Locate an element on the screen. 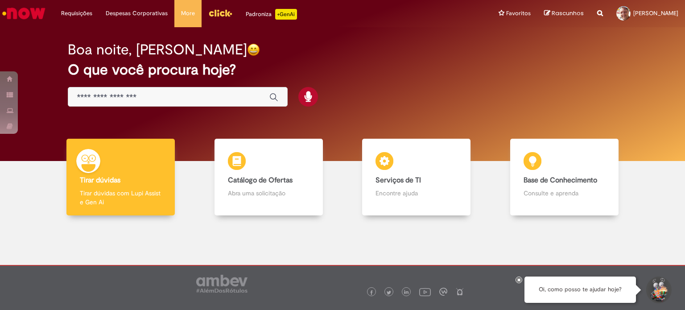  img: logo_footer_ambev_rotulo_gray.png is located at coordinates (222, 284).